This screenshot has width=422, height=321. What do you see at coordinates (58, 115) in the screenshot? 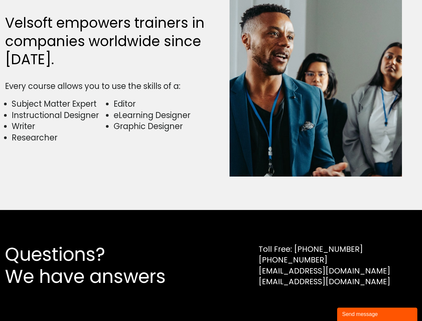
I see `li: Instructional Designer` at bounding box center [58, 115].